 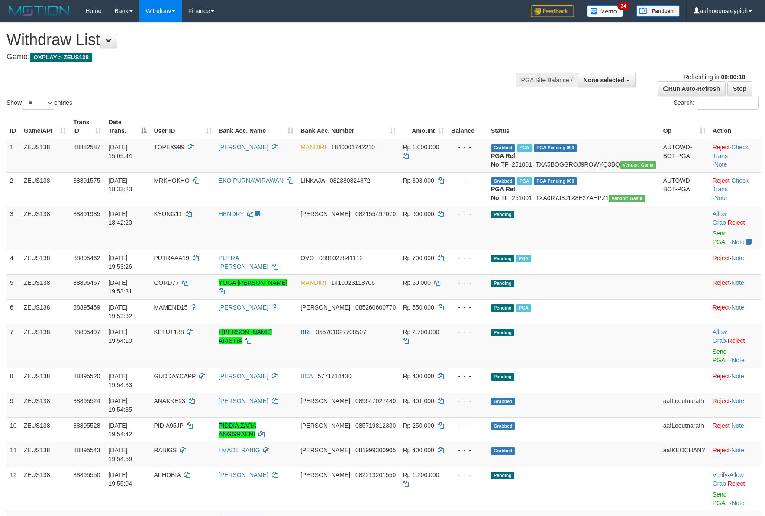 What do you see at coordinates (87, 307) in the screenshot?
I see `span: 88895469` at bounding box center [87, 307].